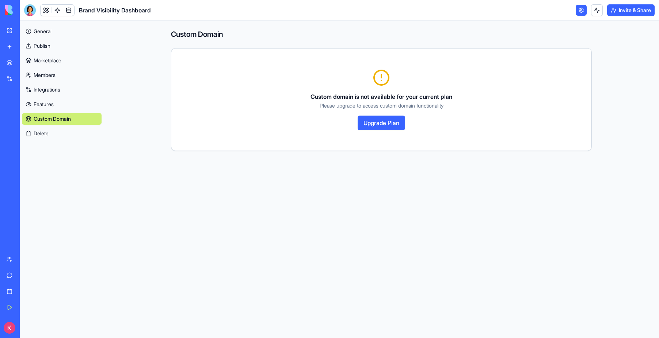  I want to click on button: Upgrade Plan, so click(381, 123).